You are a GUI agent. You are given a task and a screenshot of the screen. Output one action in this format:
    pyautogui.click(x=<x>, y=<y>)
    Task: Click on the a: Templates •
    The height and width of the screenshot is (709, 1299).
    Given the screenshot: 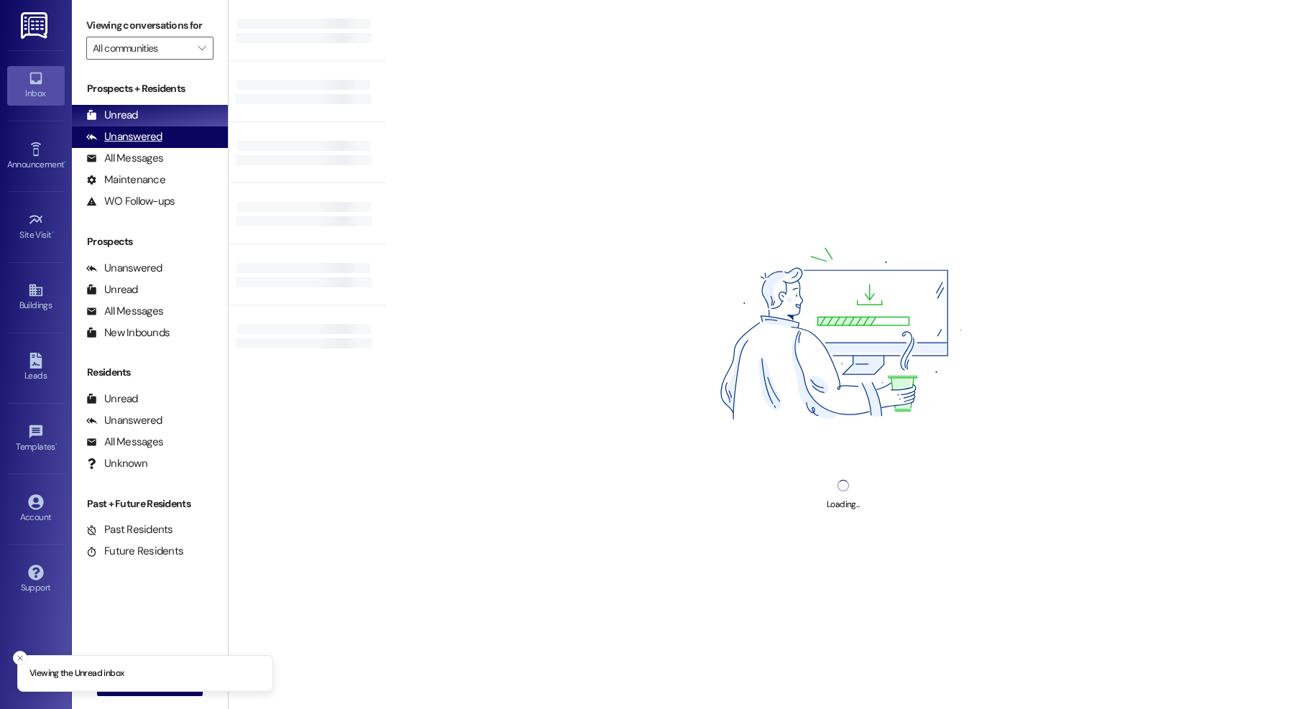 What is the action you would take?
    pyautogui.click(x=36, y=439)
    